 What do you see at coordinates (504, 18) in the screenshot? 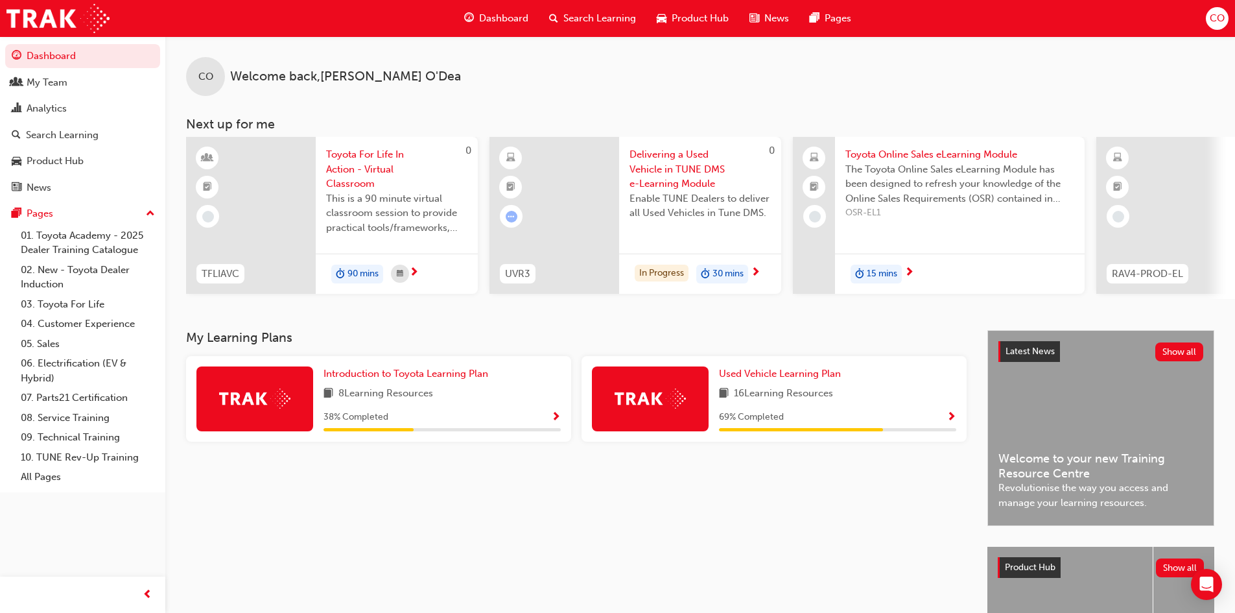
I see `span: Dashboard` at bounding box center [504, 18].